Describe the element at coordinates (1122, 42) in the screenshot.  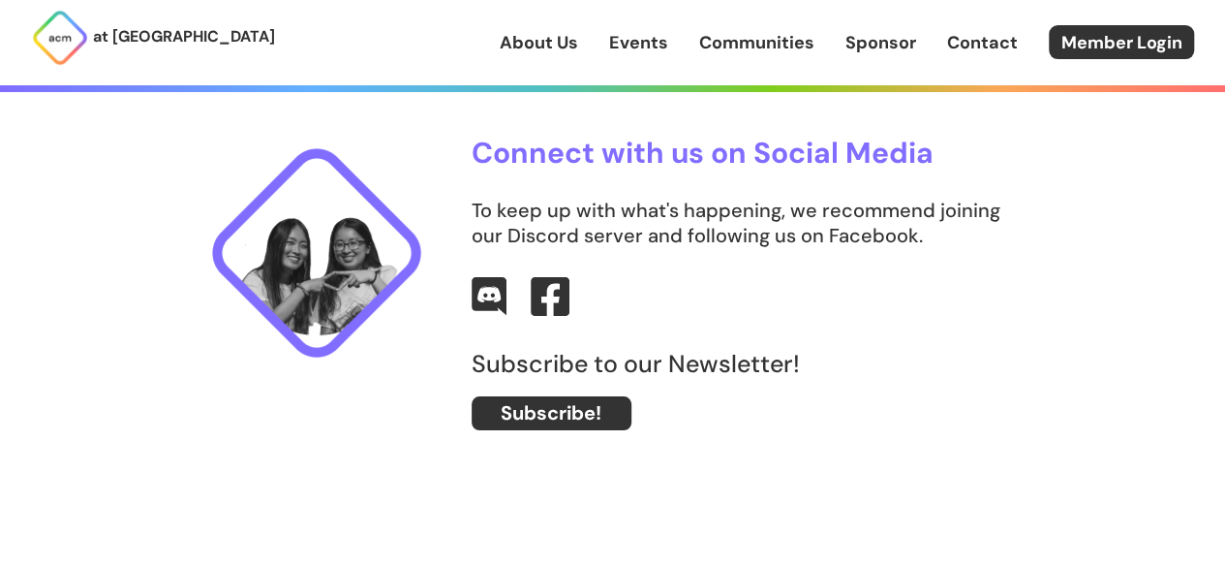
I see `a: Member Login` at that location.